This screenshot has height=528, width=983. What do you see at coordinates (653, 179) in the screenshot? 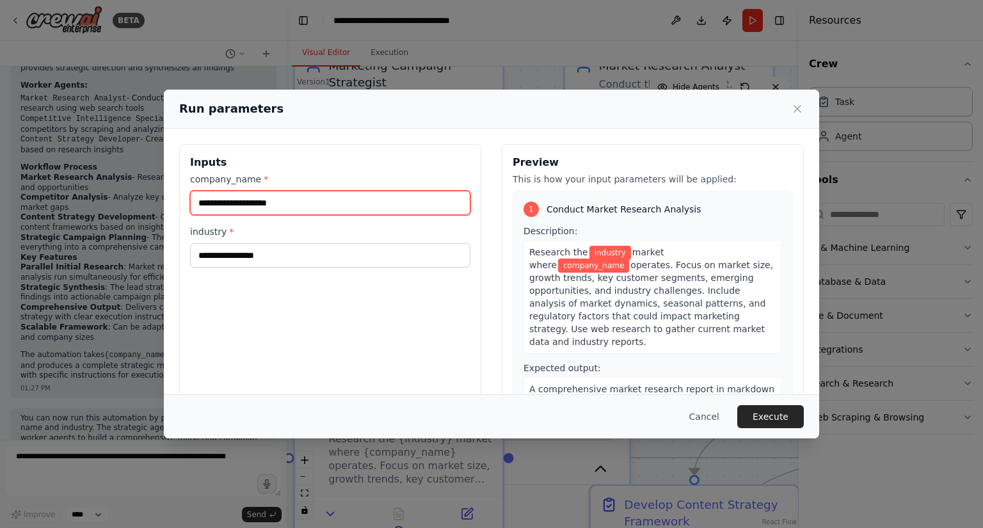
I see `p: This is how your input parameters will be applied:` at bounding box center [653, 179].